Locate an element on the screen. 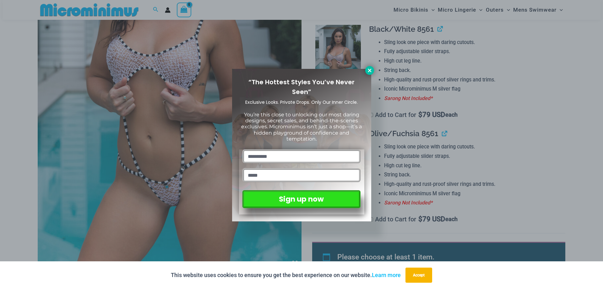 The height and width of the screenshot is (289, 603). a: Learn more is located at coordinates (387, 275).